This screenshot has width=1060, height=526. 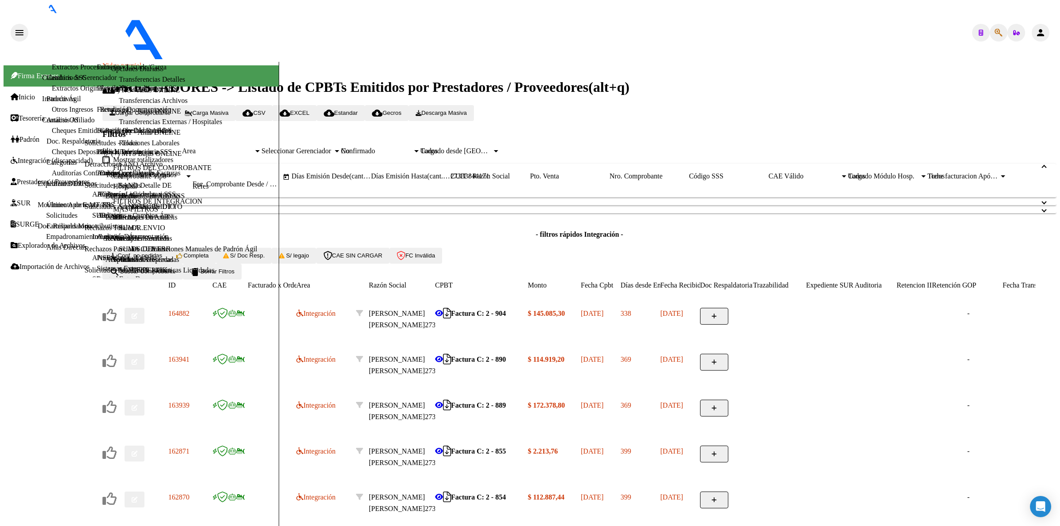 What do you see at coordinates (648, 285) in the screenshot?
I see `span: Días desde Emisión` at bounding box center [648, 285].